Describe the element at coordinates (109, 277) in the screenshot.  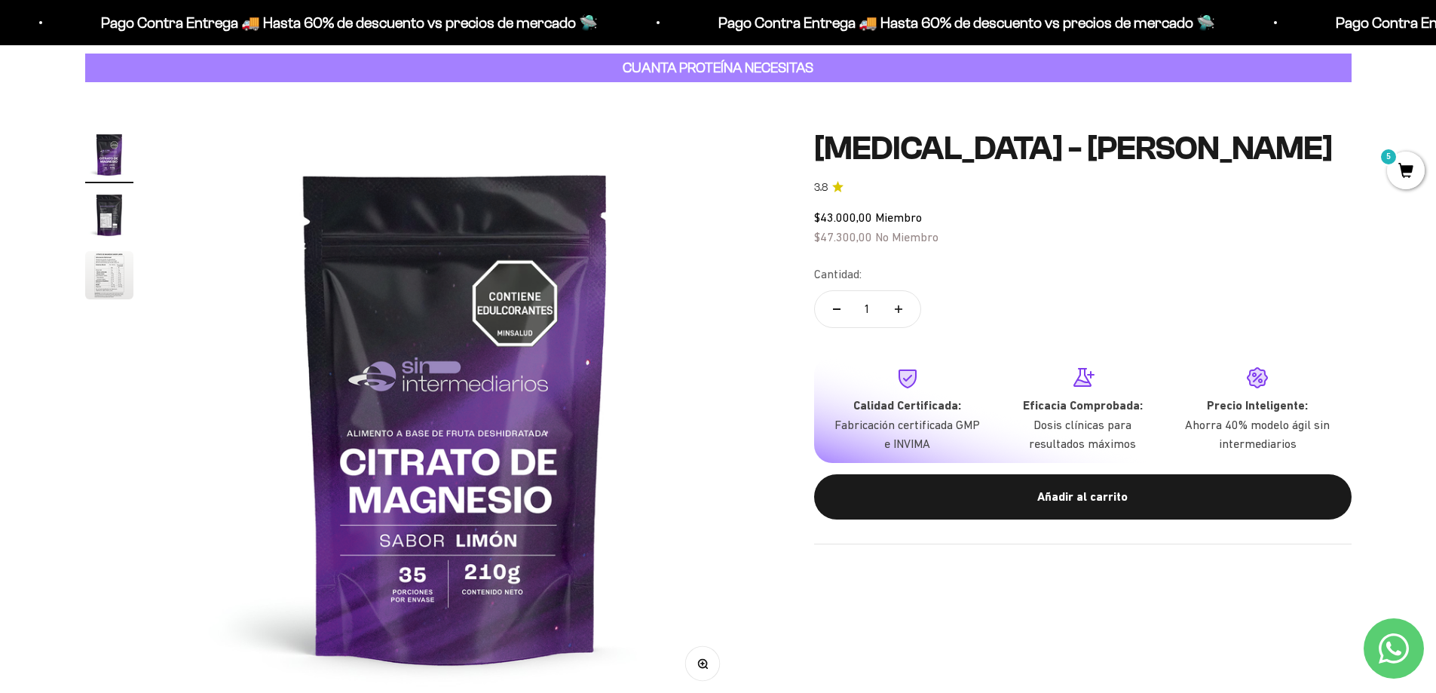
I see `button: Ir al artículo 3` at that location.